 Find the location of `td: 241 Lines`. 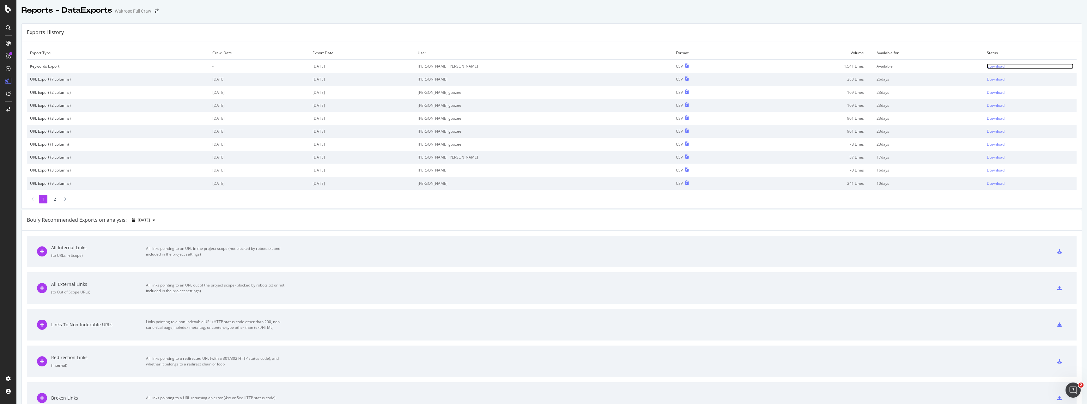

td: 241 Lines is located at coordinates (810, 183).